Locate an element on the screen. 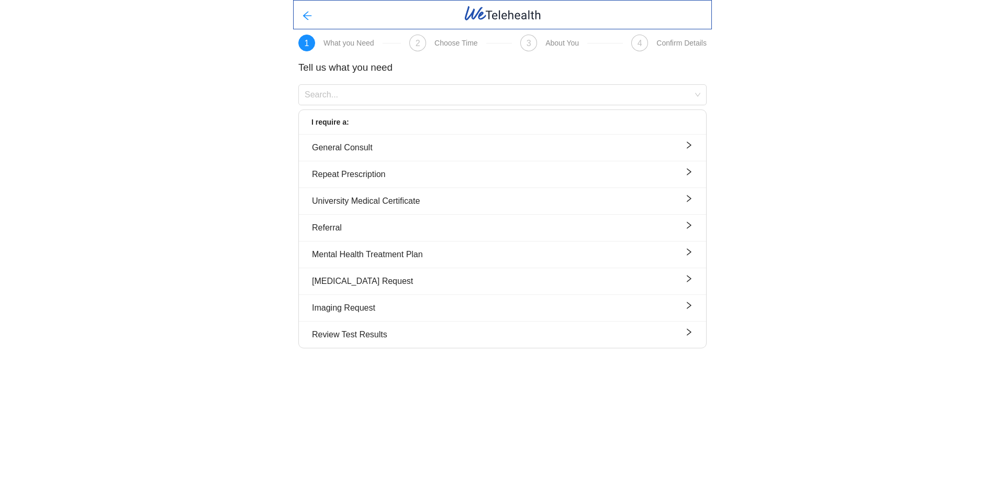 This screenshot has width=1005, height=495. img: WeTelehealth is located at coordinates (502, 13).